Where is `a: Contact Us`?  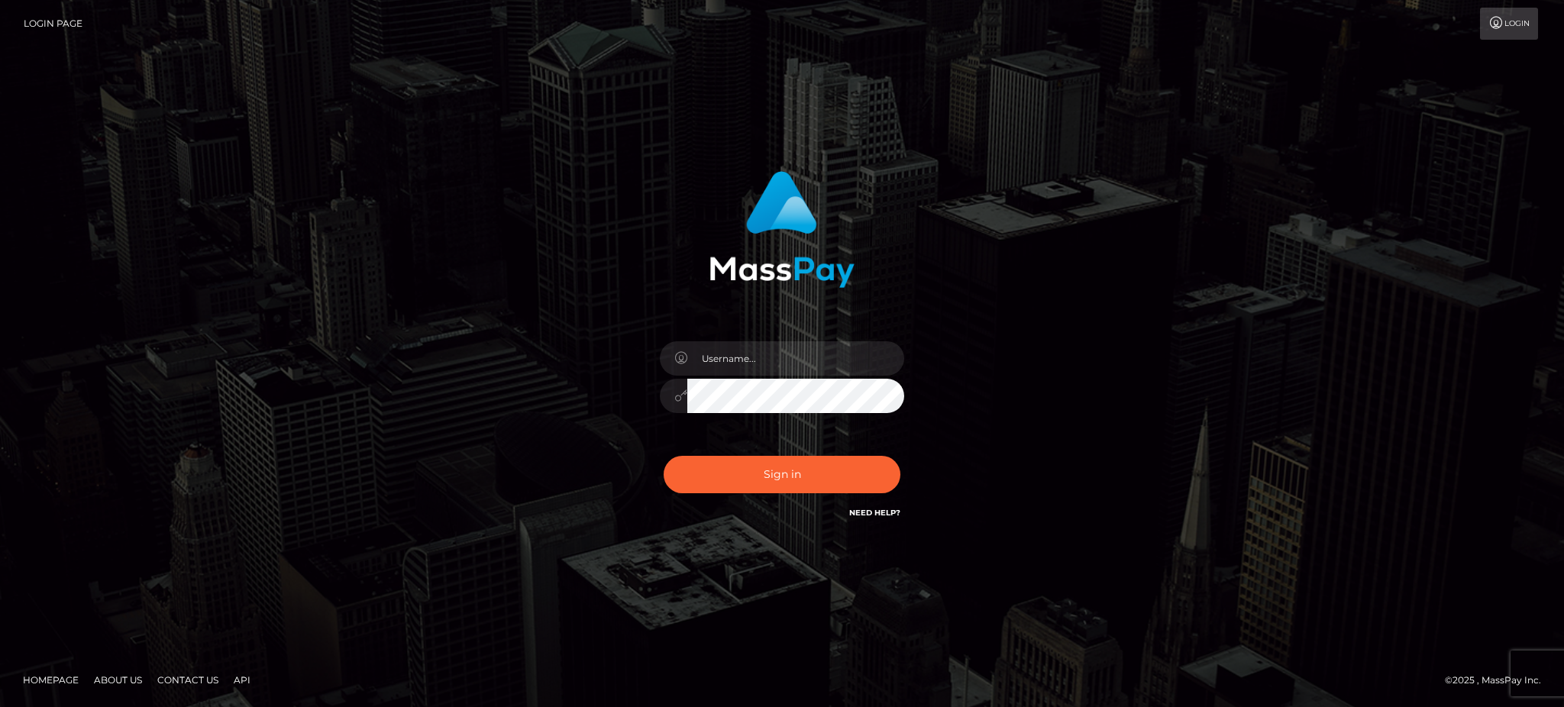 a: Contact Us is located at coordinates (188, 680).